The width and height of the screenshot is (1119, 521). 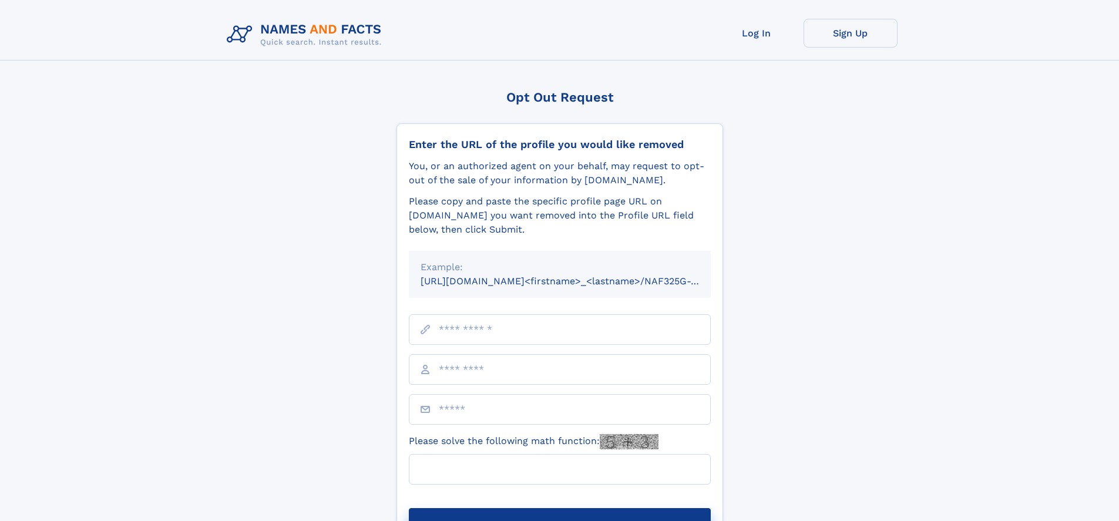 I want to click on label: Please solve the following math function:, so click(x=533, y=442).